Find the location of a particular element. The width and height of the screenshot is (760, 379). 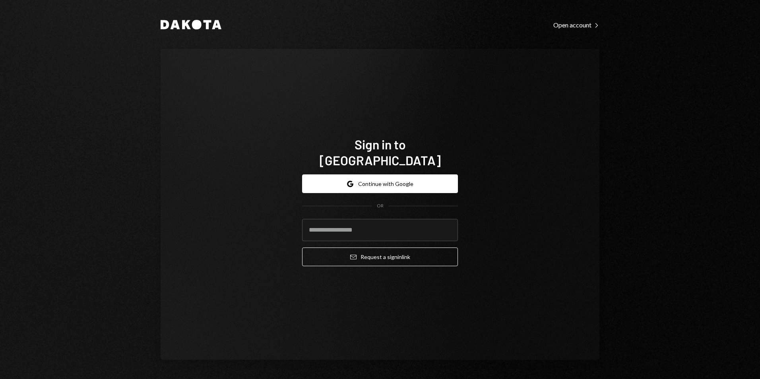

a: Open account is located at coordinates (576, 25).